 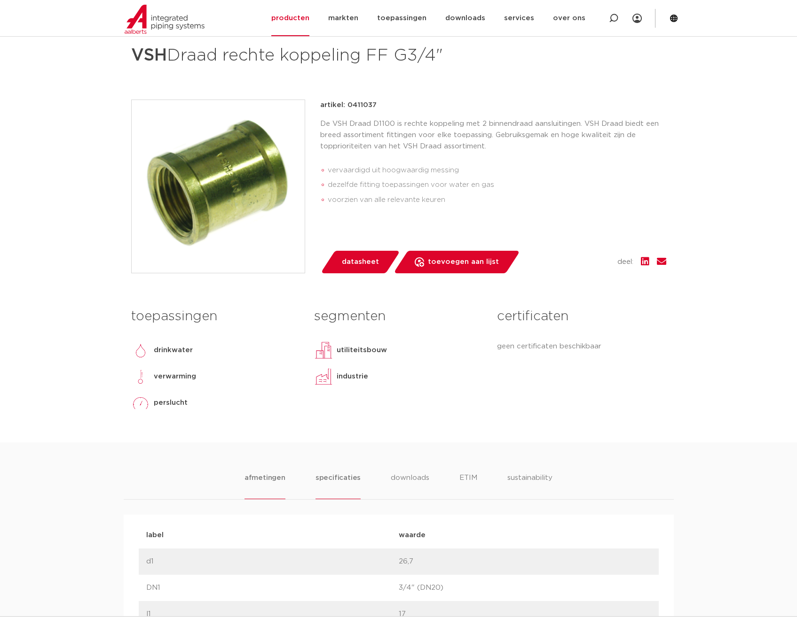 What do you see at coordinates (463, 262) in the screenshot?
I see `span: toevoegen aan lijst` at bounding box center [463, 262].